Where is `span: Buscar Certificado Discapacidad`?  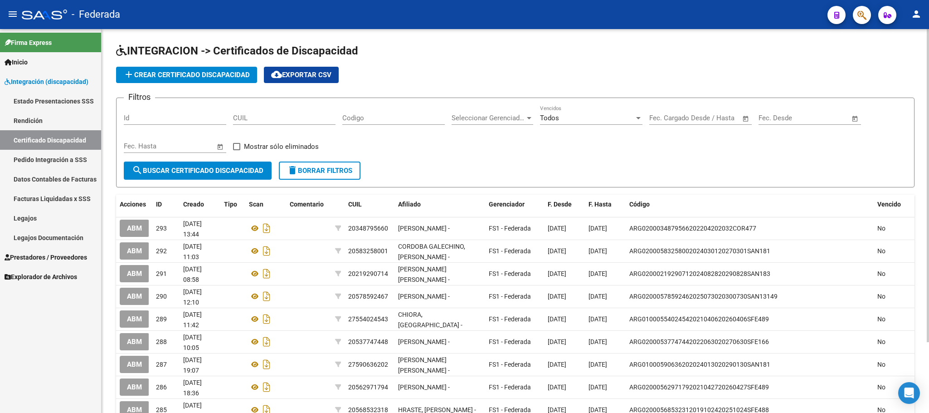 span: Buscar Certificado Discapacidad is located at coordinates (198, 170).